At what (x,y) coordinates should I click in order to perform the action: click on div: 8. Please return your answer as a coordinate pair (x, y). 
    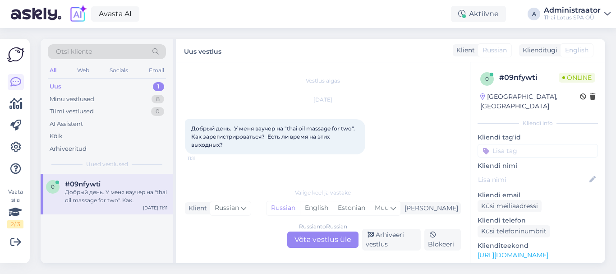
    Looking at the image, I should click on (158, 99).